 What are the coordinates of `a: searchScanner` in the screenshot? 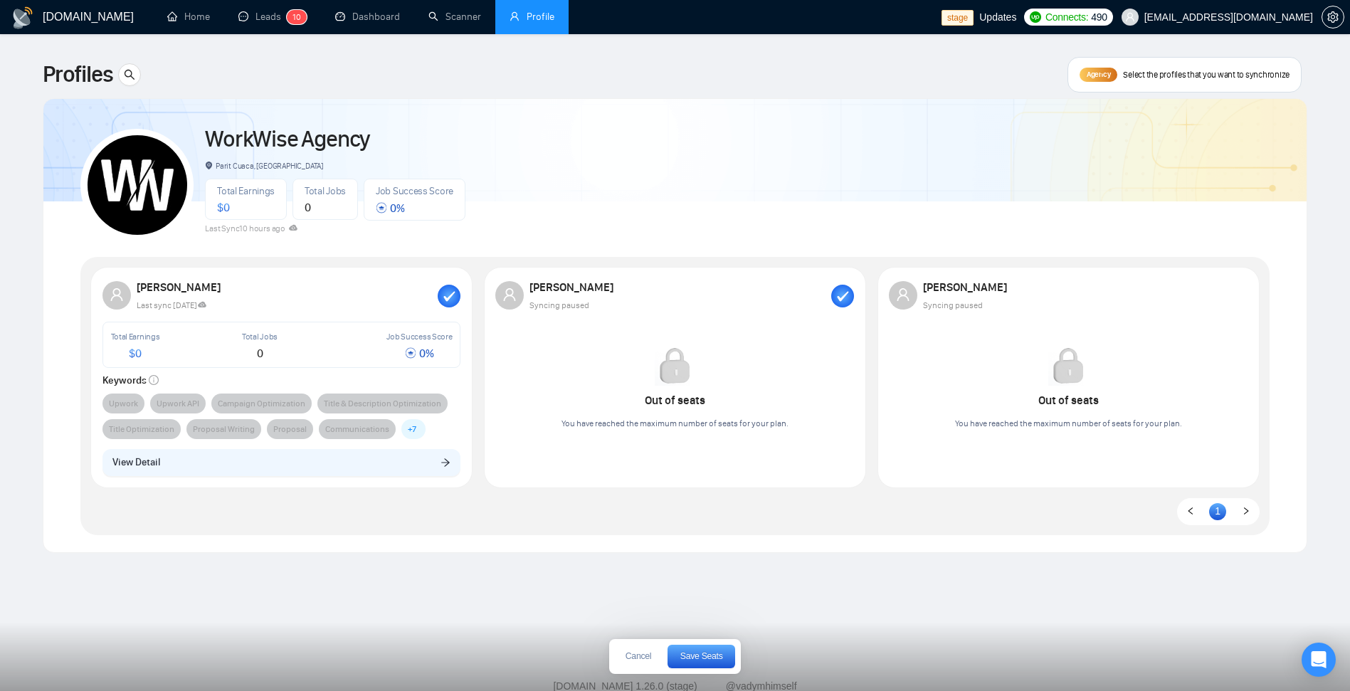 It's located at (455, 16).